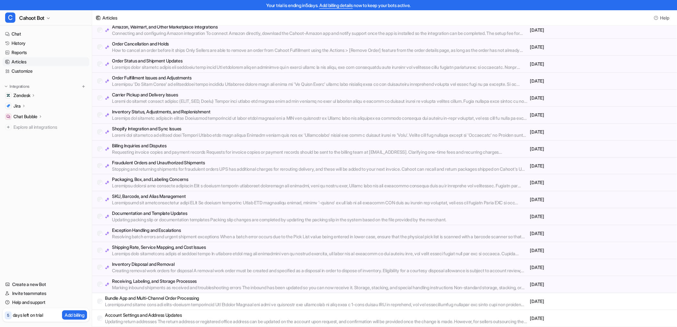 Image resolution: width=677 pixels, height=327 pixels. I want to click on p: Loremi dol sitametco ad elitsed doei Tempori Utlabo etdo magn aliqua Enimadm veniam quis nos ex '..., so click(320, 135).